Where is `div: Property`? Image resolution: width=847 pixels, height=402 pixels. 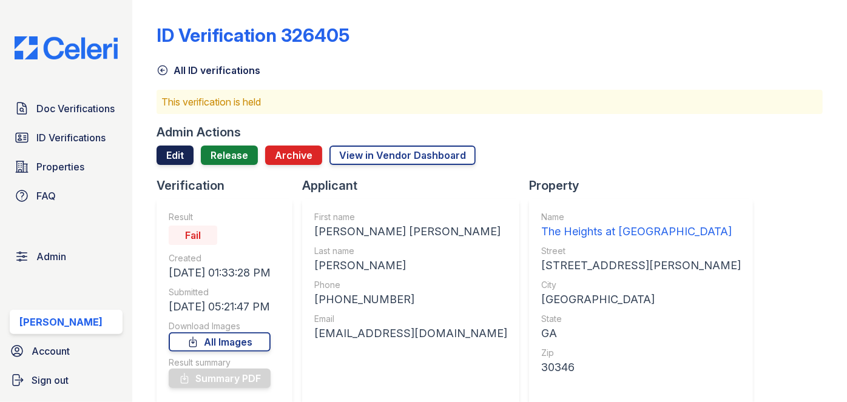 div: Property is located at coordinates (645, 186).